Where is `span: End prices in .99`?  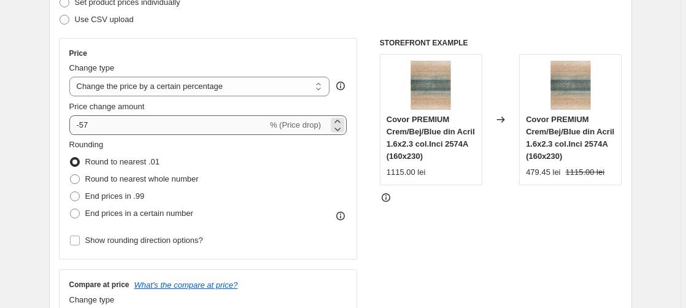
span: End prices in .99 is located at coordinates (115, 196).